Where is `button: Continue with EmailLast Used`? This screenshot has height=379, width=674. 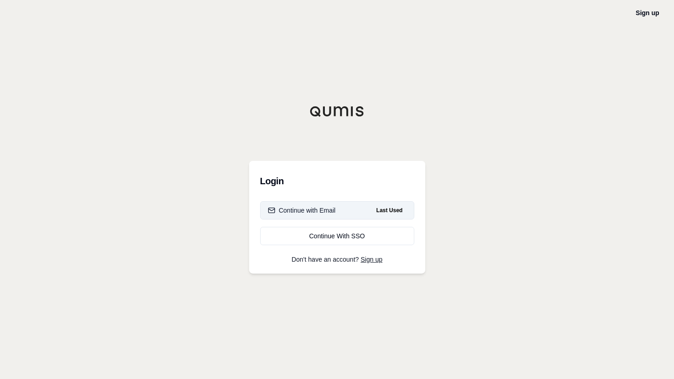
button: Continue with EmailLast Used is located at coordinates (337, 211).